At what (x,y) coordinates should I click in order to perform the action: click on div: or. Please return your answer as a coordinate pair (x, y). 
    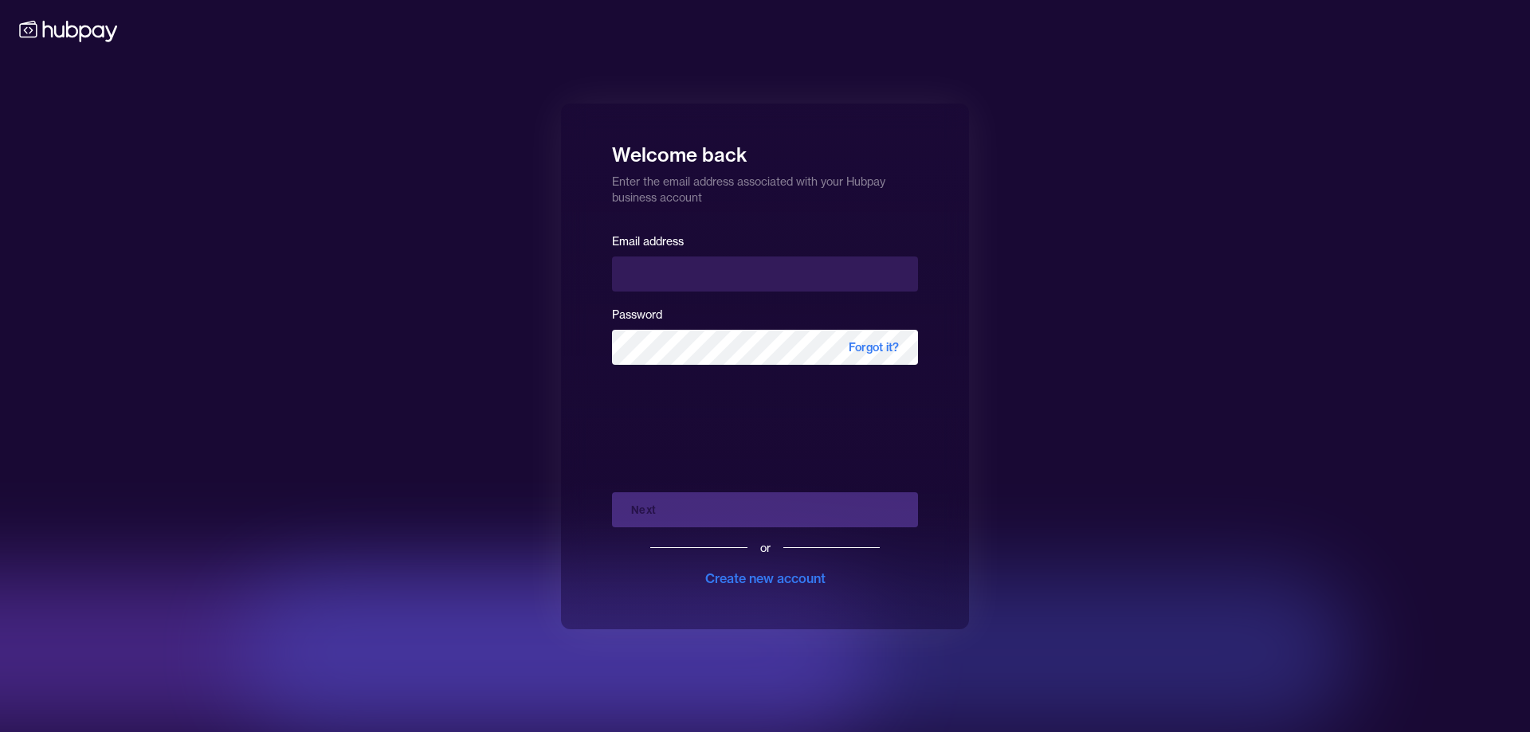
    Looking at the image, I should click on (765, 548).